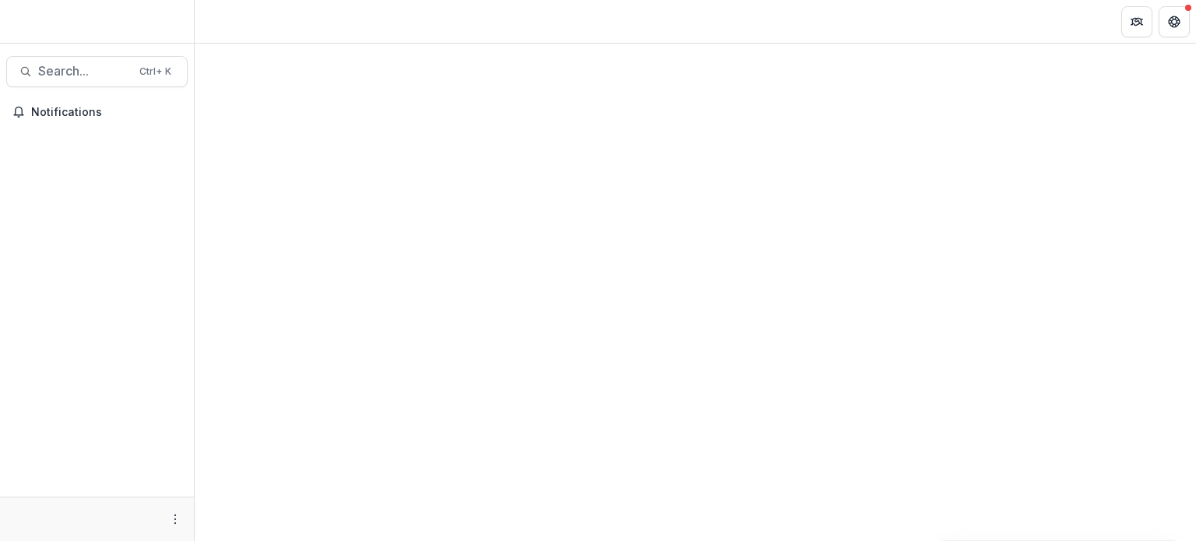  What do you see at coordinates (175, 519) in the screenshot?
I see `button: More` at bounding box center [175, 519].